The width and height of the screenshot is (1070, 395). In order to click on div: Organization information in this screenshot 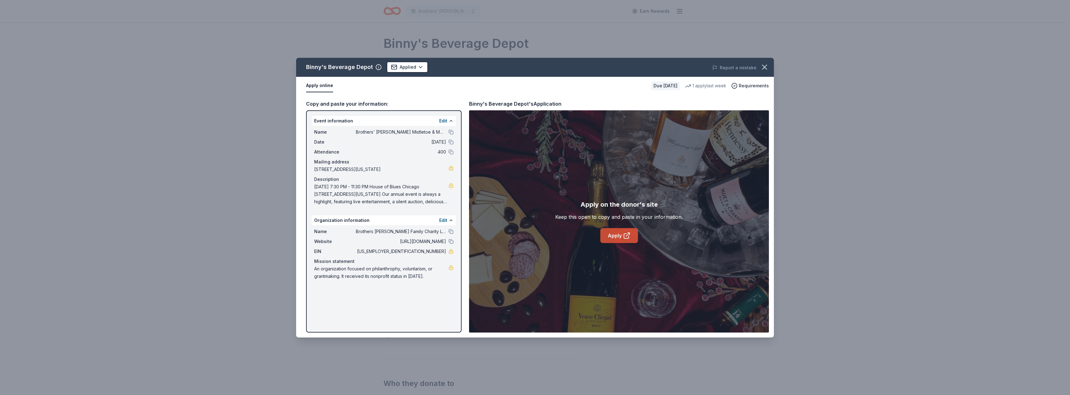, I will do `click(384, 221)`.